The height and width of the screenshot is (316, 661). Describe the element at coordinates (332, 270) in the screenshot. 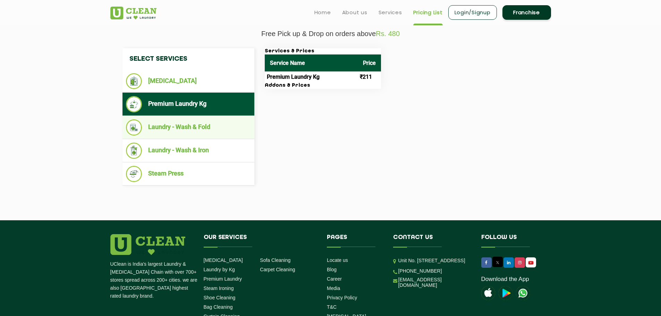

I see `a: Blog` at that location.